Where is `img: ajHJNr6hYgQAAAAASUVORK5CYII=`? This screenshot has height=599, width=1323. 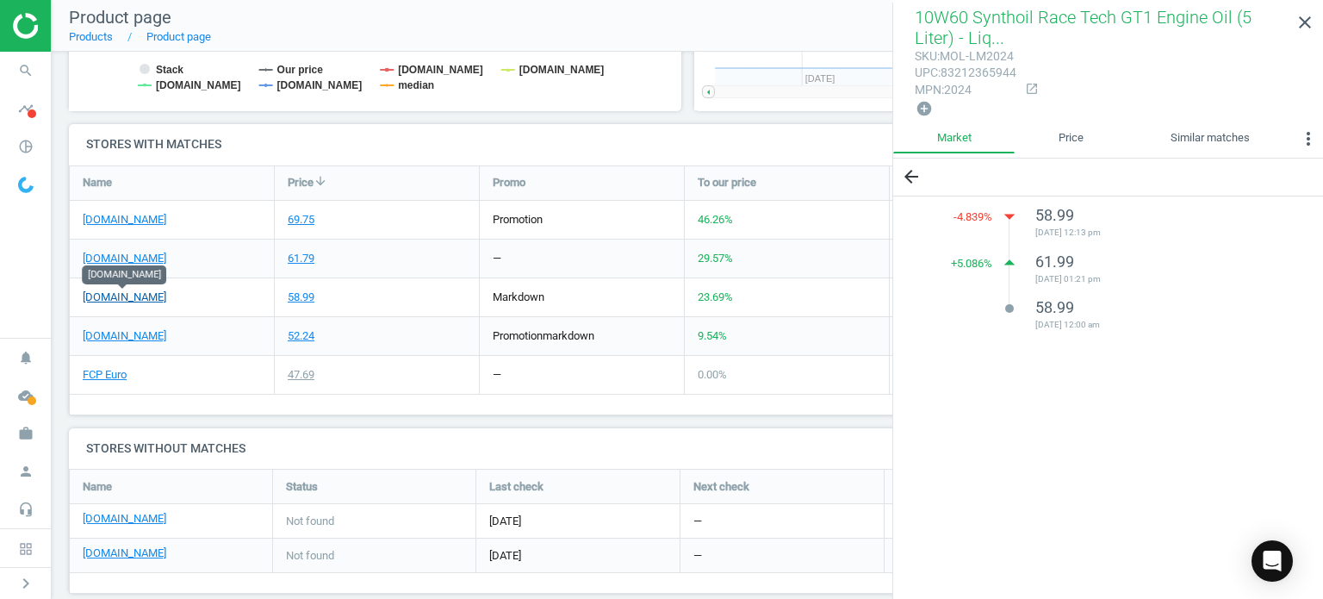 img: ajHJNr6hYgQAAAAASUVORK5CYII= is located at coordinates (74, 26).